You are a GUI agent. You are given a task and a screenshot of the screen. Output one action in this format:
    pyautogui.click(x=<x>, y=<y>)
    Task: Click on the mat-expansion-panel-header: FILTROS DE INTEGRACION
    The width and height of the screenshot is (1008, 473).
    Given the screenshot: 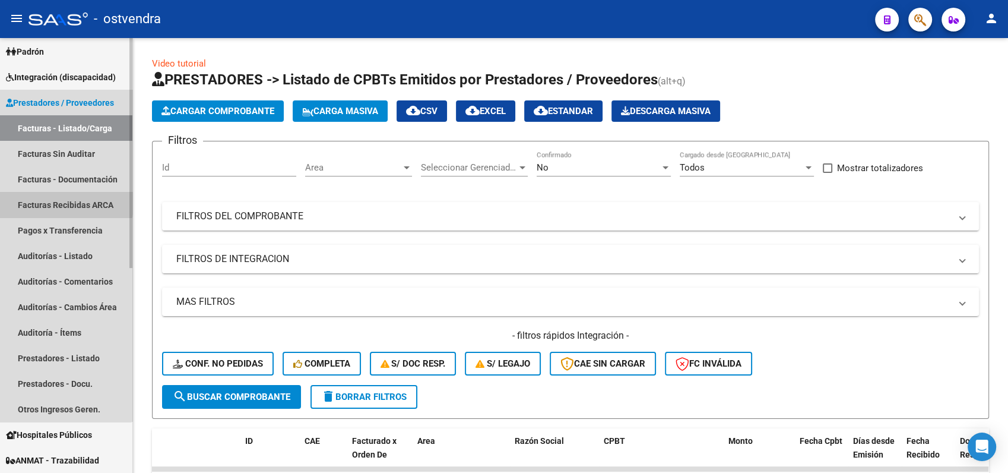 What is the action you would take?
    pyautogui.click(x=571, y=259)
    